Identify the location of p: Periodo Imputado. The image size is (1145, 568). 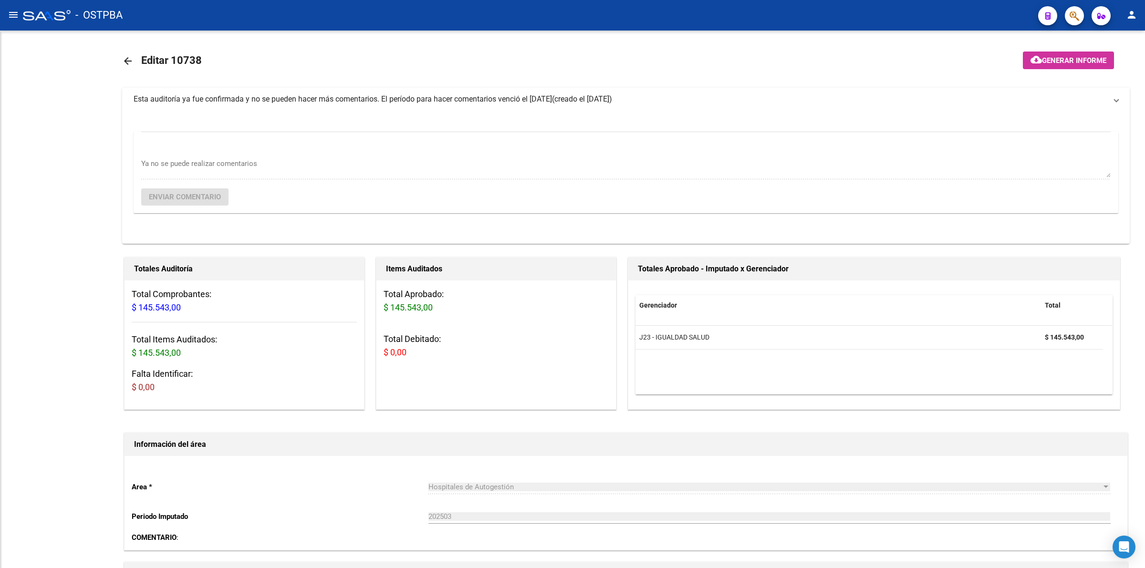
(280, 517).